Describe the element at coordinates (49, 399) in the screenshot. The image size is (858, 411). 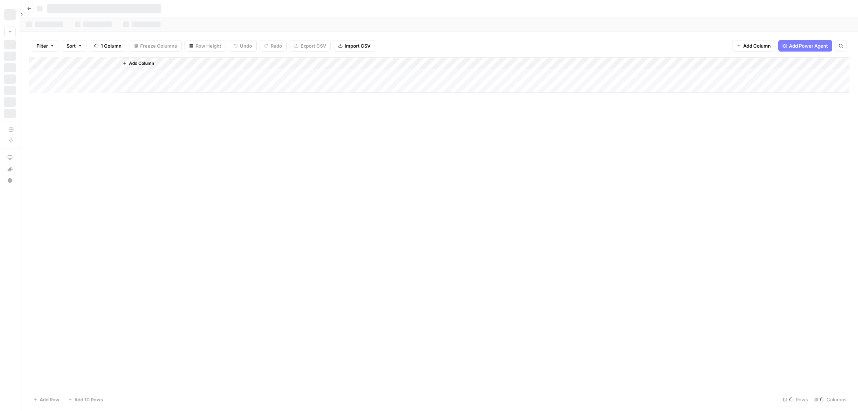
I see `span: Add Row` at that location.